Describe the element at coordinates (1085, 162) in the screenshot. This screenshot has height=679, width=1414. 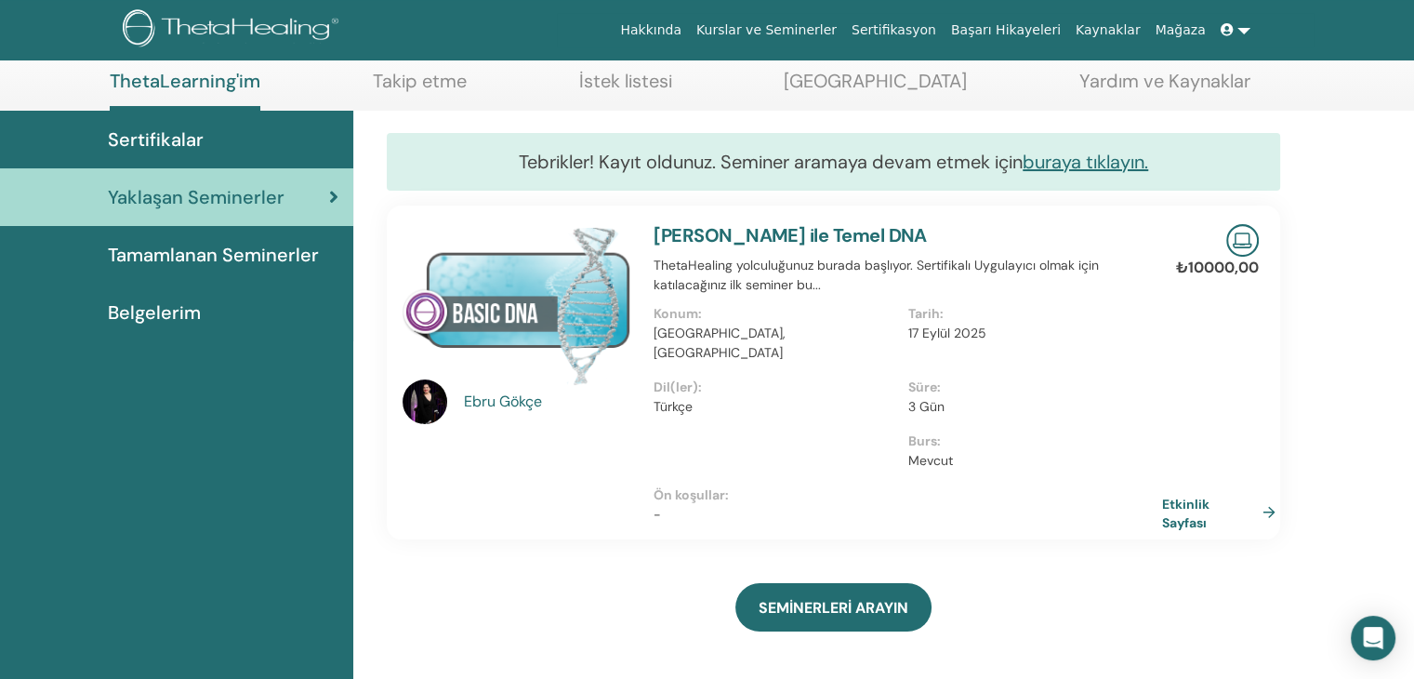
I see `a: buraya tıklayın.` at that location.